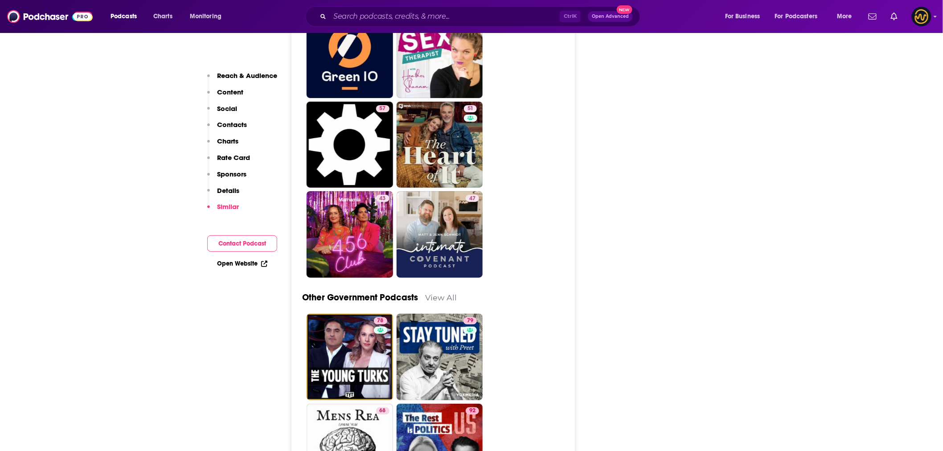 The height and width of the screenshot is (451, 943). Describe the element at coordinates (225, 96) in the screenshot. I see `button: Content` at that location.